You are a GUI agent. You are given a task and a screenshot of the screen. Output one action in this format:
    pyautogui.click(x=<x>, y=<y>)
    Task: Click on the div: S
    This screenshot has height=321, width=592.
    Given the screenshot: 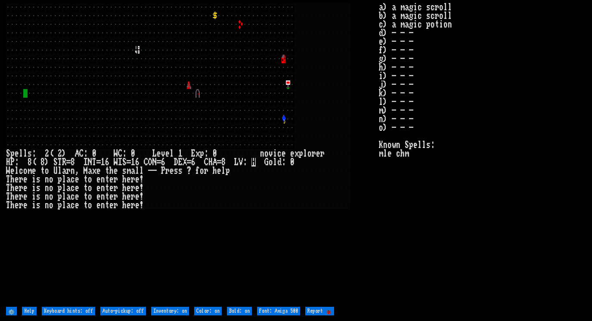 What is the action you would take?
    pyautogui.click(x=124, y=162)
    